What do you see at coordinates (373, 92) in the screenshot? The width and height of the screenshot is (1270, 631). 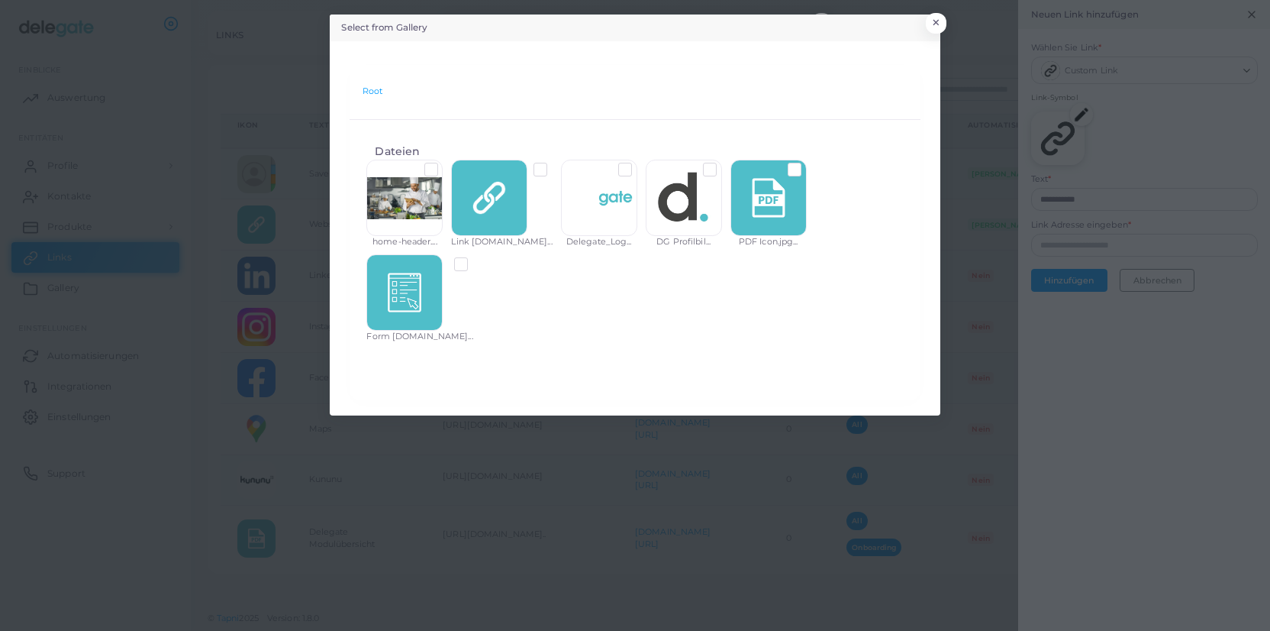 I see `li: Root` at bounding box center [373, 92].